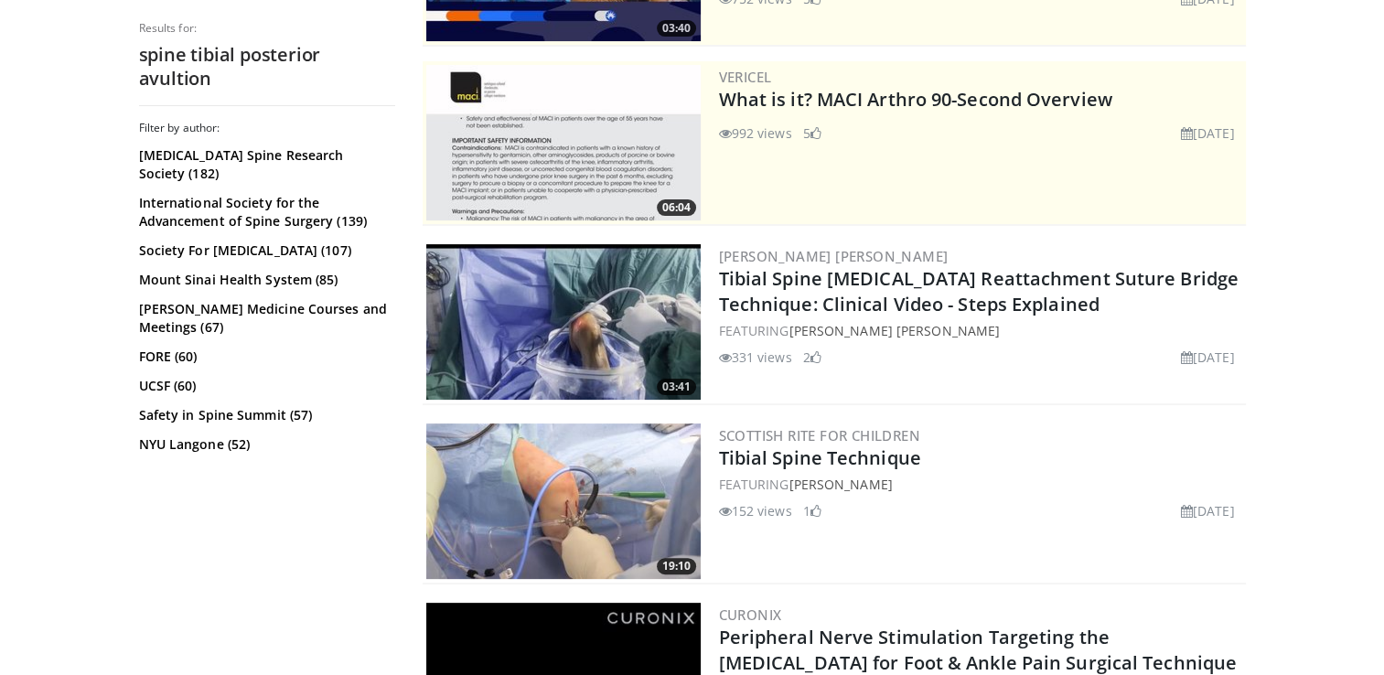 The width and height of the screenshot is (1384, 675). Describe the element at coordinates (563, 143) in the screenshot. I see `img: aa6cc8ed-3dbf-4b6a-8d82-4a06f68b6688.300x170_q85_crop-smart_upscale.jpg` at that location.